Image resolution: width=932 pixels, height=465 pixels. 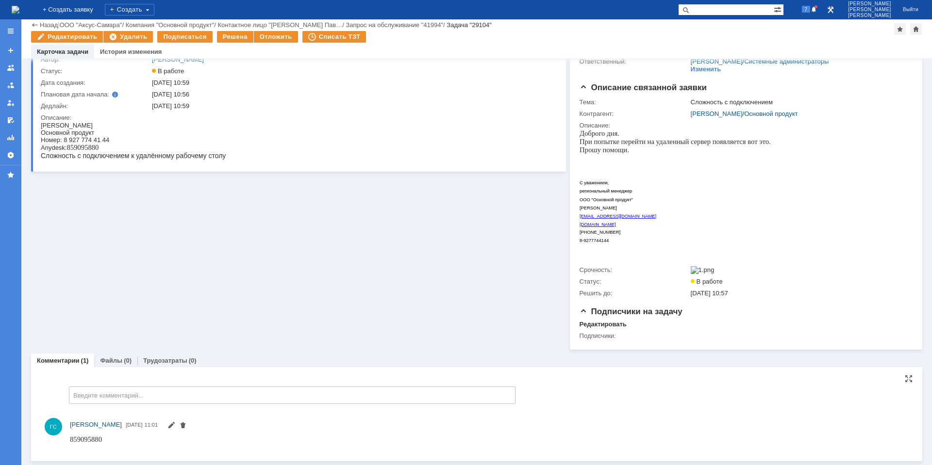 What do you see at coordinates (11, 50) in the screenshot?
I see `a: Создать заявку` at bounding box center [11, 50].